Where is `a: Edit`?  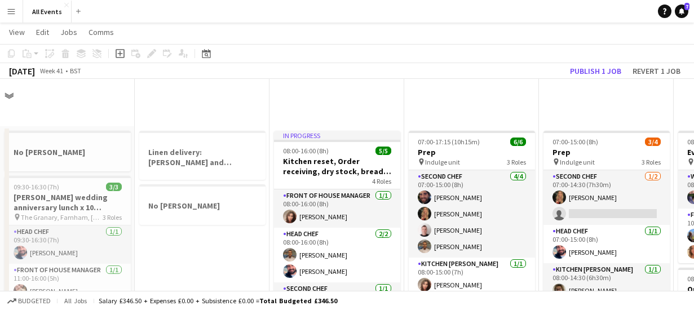
a: Edit is located at coordinates (42, 32).